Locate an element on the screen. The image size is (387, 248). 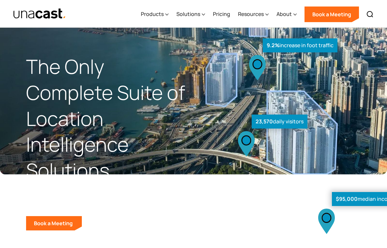
strong: 9.2% is located at coordinates (273, 45).